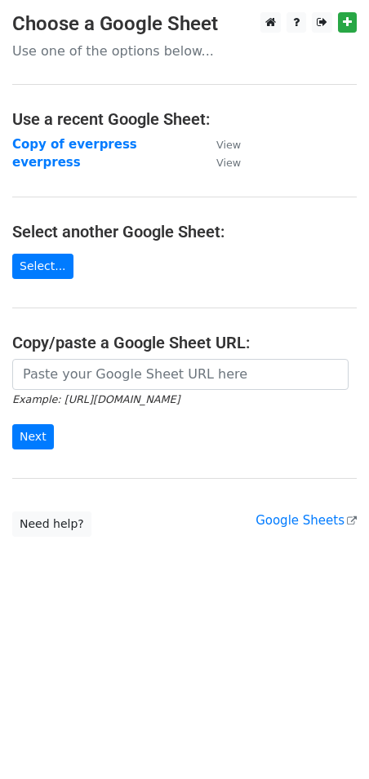  What do you see at coordinates (46, 162) in the screenshot?
I see `strong: everpress` at bounding box center [46, 162].